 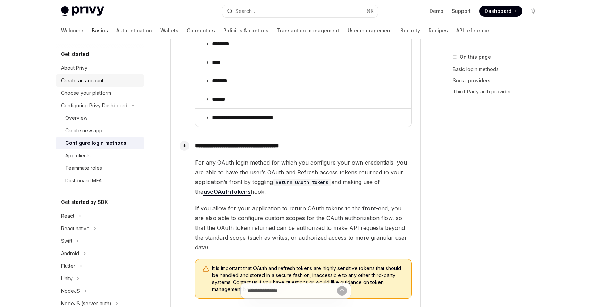 What do you see at coordinates (246, 31) in the screenshot?
I see `a: Policies & controls` at bounding box center [246, 31].